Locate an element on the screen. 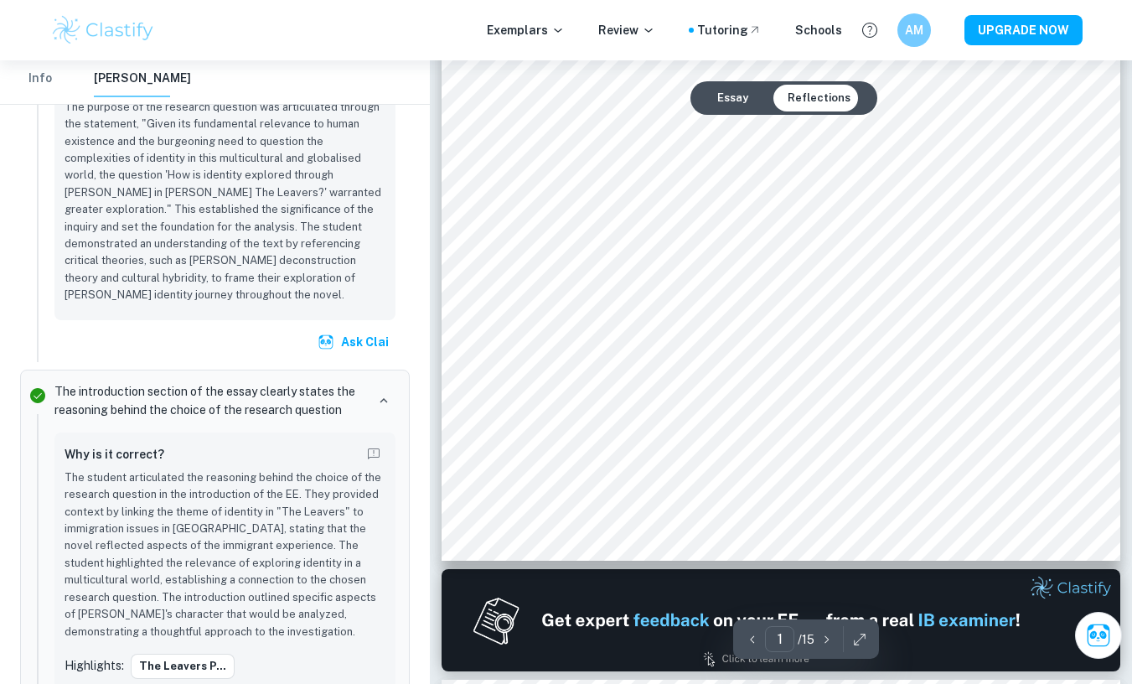 The width and height of the screenshot is (1132, 684). p: The introduction section of the essay clearly states the reasoning behind the choice of the resea... is located at coordinates (210, 401).